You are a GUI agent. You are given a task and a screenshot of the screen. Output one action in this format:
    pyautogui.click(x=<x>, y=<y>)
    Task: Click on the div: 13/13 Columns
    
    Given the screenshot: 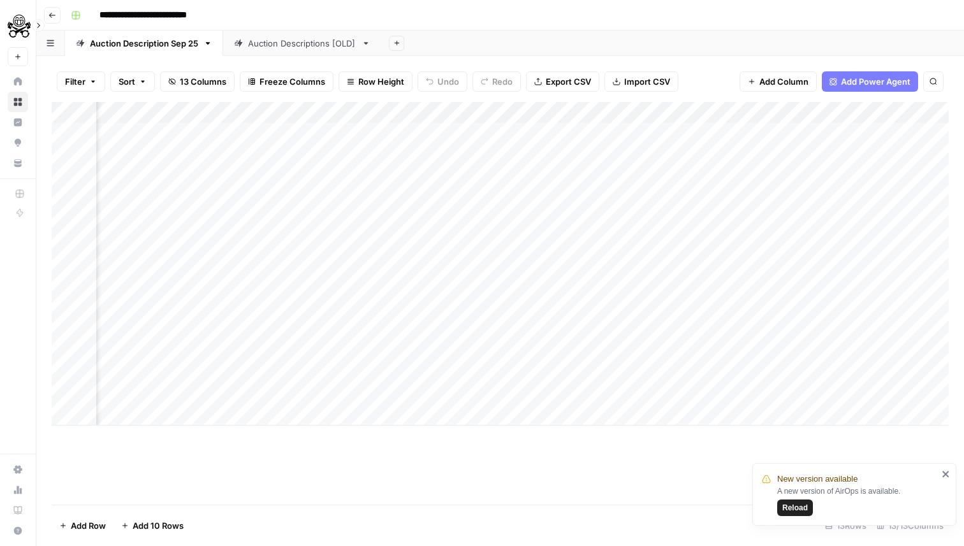 What is the action you would take?
    pyautogui.click(x=909, y=526)
    